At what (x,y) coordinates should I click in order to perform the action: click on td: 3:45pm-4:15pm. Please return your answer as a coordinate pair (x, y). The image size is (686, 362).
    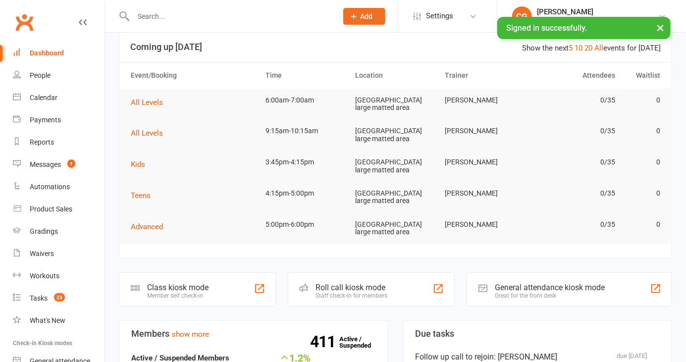
    Looking at the image, I should click on (306, 162).